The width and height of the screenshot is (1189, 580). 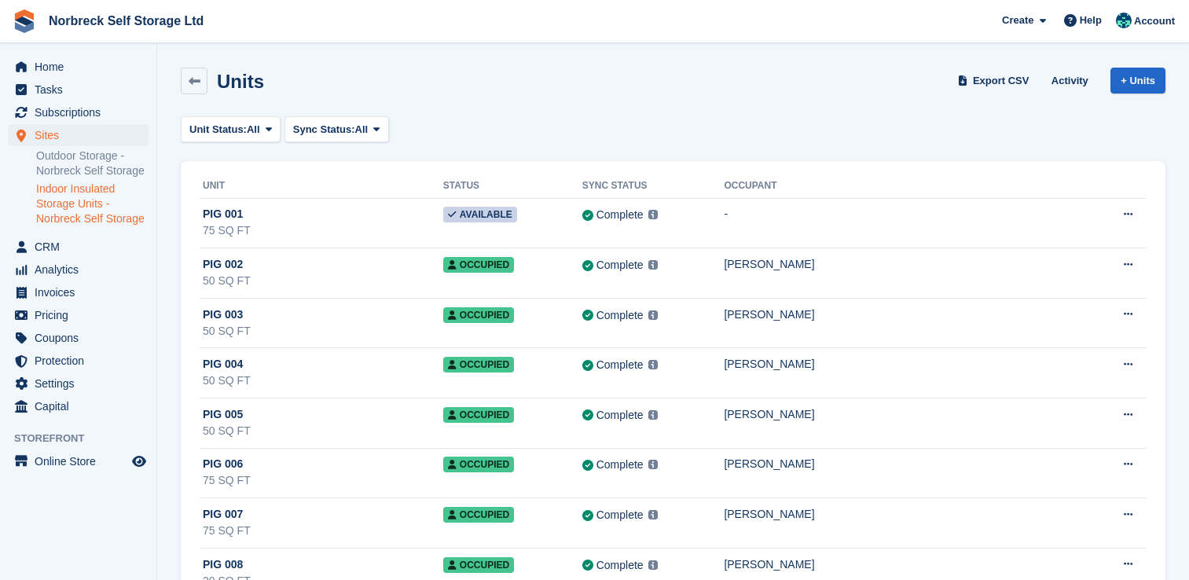 I want to click on span: Sync Status:, so click(x=324, y=130).